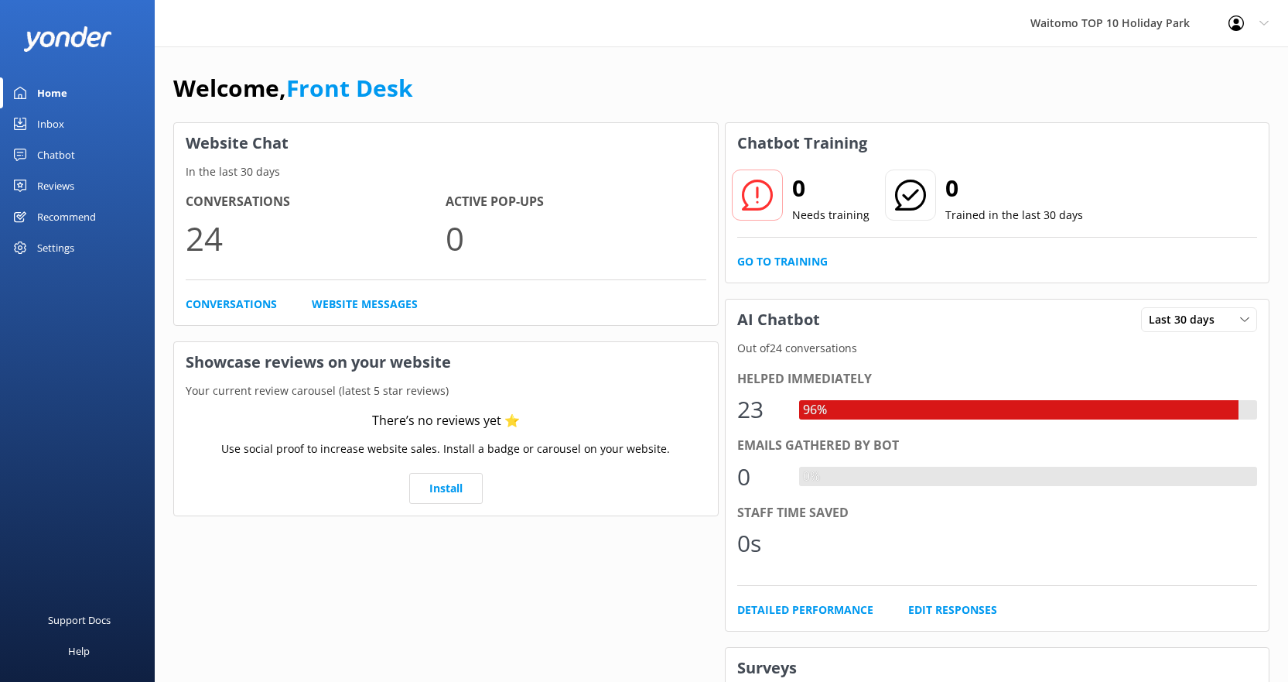 This screenshot has width=1288, height=682. I want to click on div: Emails gathered by bot, so click(997, 446).